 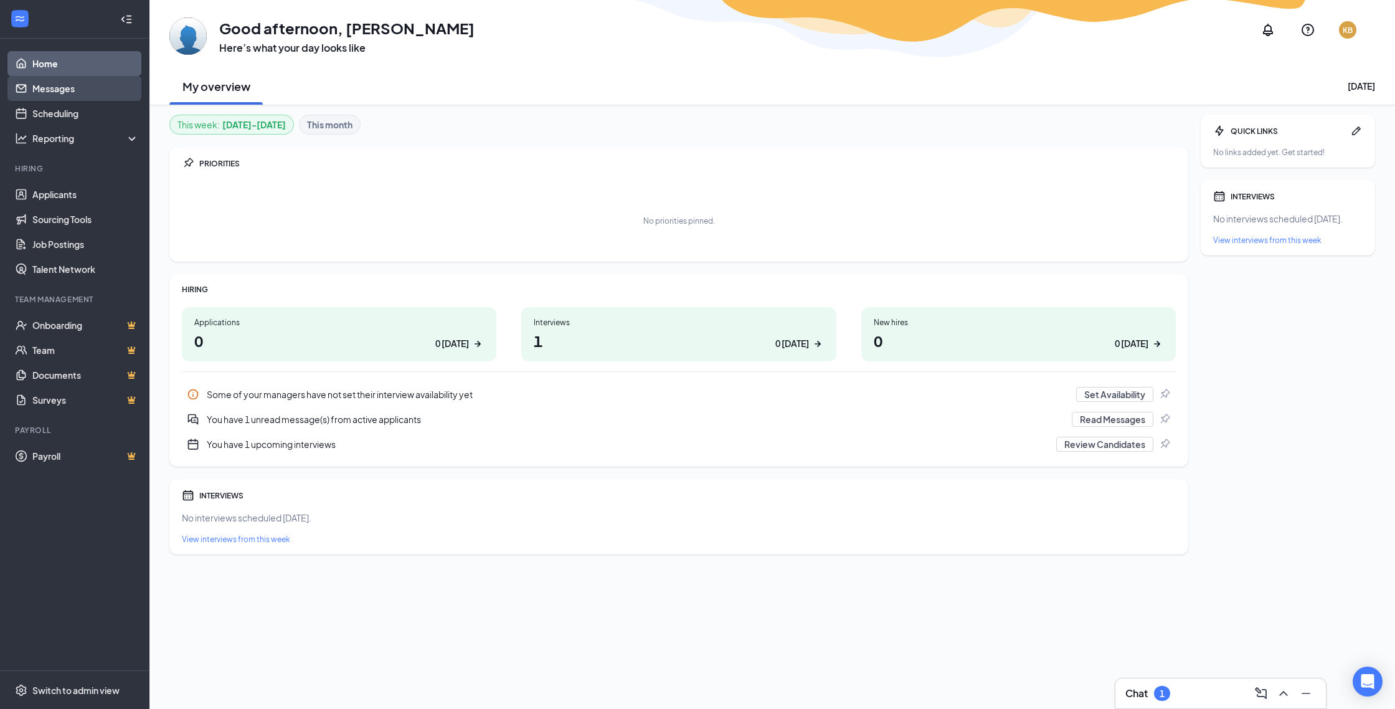 What do you see at coordinates (1357, 131) in the screenshot?
I see `svg: Pen` at bounding box center [1357, 131].